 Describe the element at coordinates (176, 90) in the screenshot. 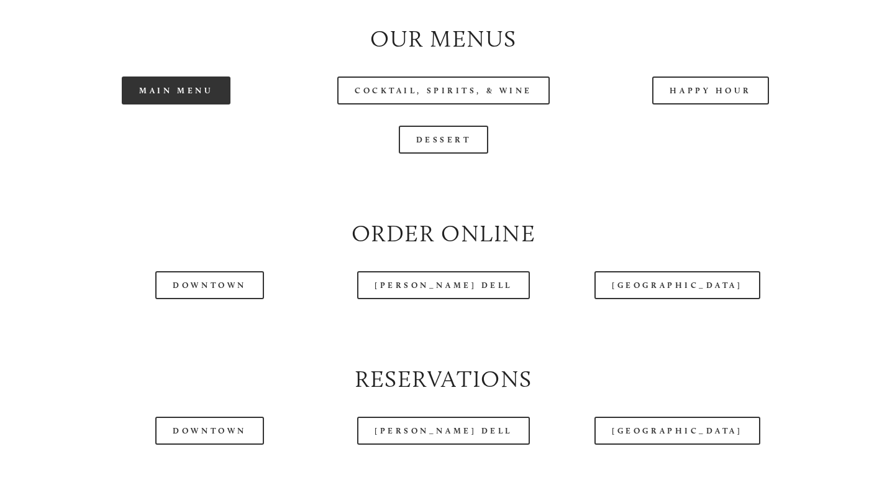

I see `a: Main Menu` at that location.